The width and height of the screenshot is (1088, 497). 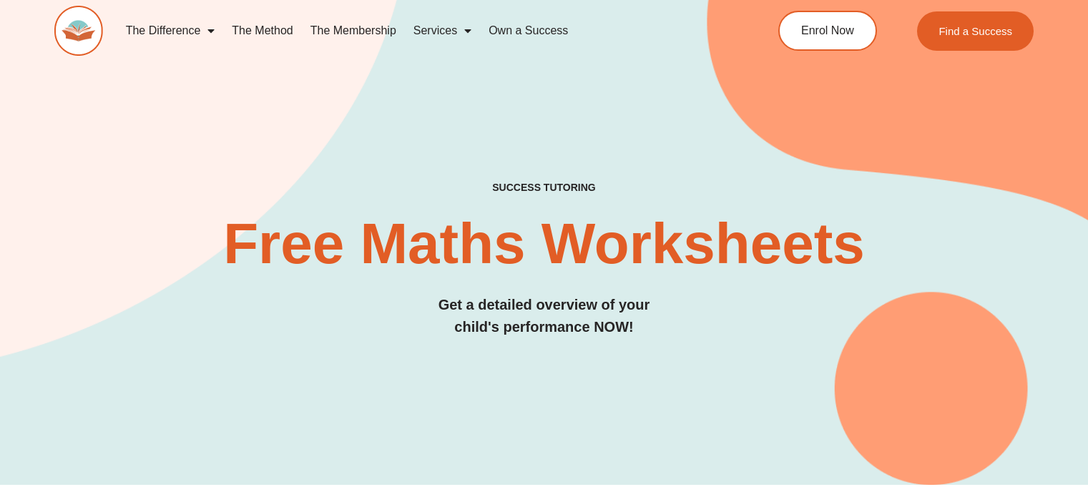 What do you see at coordinates (827, 31) in the screenshot?
I see `a: Enrol Now` at bounding box center [827, 31].